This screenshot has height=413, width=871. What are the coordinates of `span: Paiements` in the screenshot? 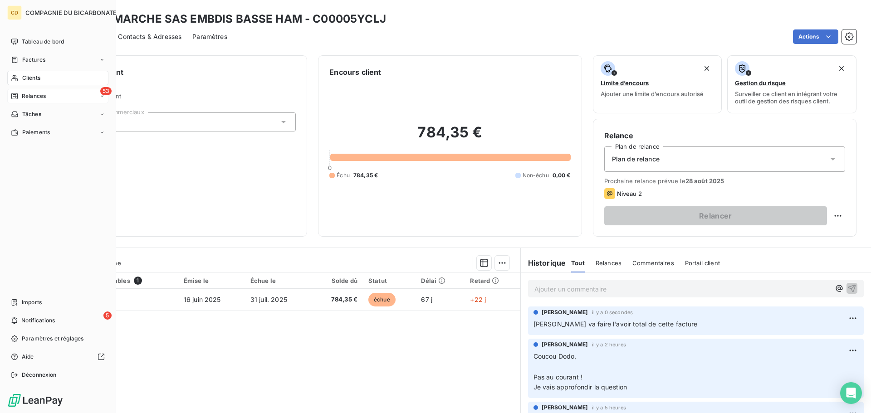 It's located at (36, 132).